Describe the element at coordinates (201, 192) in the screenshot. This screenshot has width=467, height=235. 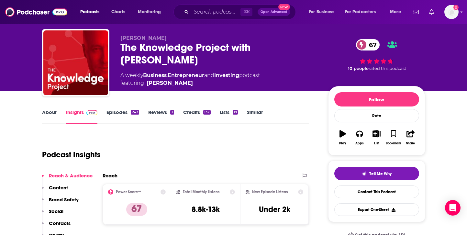
I see `h2: Total Monthly Listens` at that location.